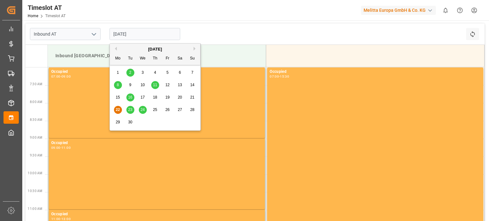  Describe the element at coordinates (155, 73) in the screenshot. I see `div: Choose Thursday, September 4th, 2025` at that location.